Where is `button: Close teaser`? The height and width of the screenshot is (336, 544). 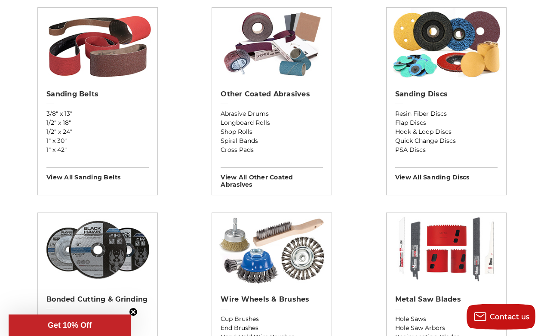
button: Close teaser is located at coordinates (133, 312).